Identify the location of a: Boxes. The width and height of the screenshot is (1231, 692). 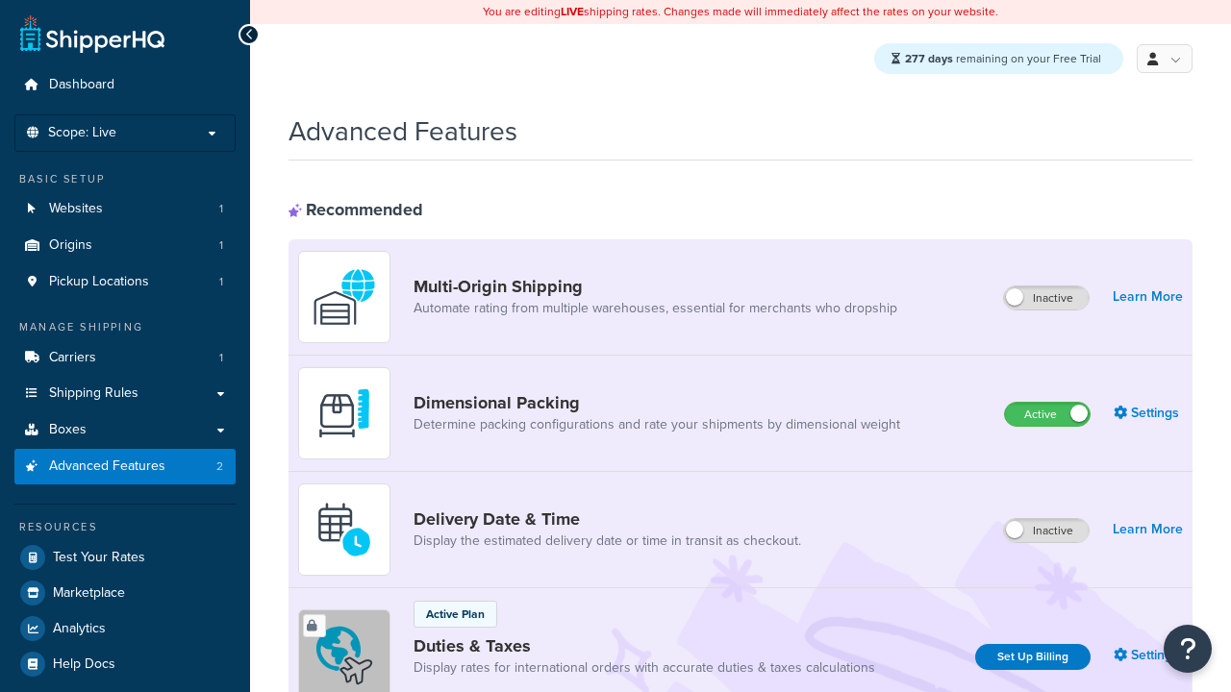
(125, 430).